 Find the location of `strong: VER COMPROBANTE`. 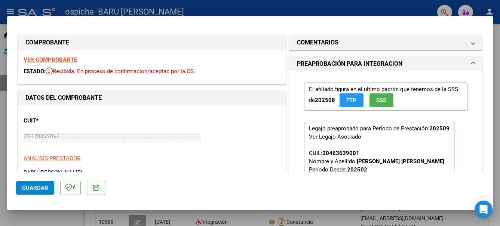

strong: VER COMPROBANTE is located at coordinates (50, 60).